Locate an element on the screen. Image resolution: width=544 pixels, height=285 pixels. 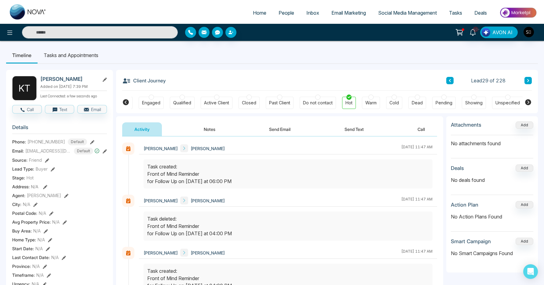
div: Do not contact is located at coordinates (318, 103).